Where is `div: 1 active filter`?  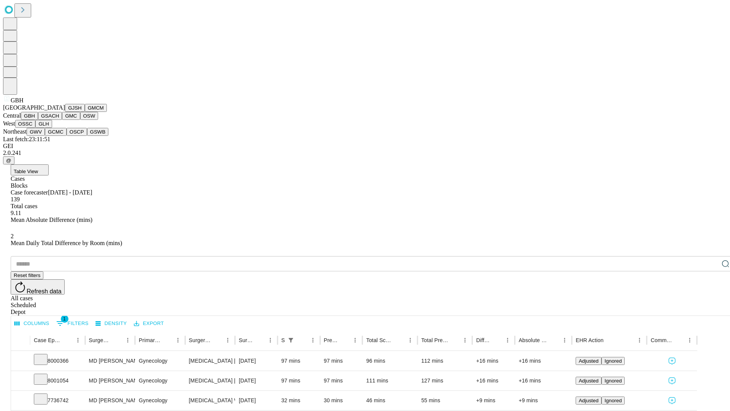
div: 1 active filter is located at coordinates (291, 340).